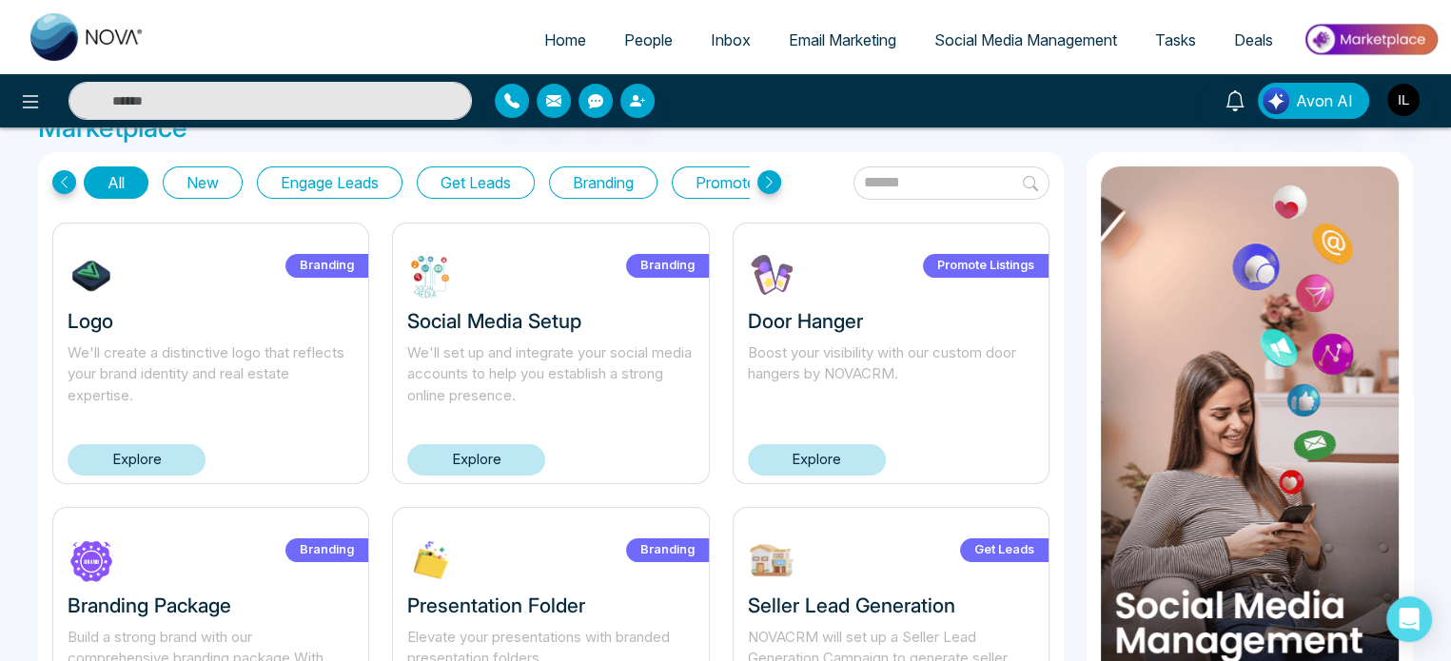  Describe the element at coordinates (476, 183) in the screenshot. I see `button: Get Leads` at that location.